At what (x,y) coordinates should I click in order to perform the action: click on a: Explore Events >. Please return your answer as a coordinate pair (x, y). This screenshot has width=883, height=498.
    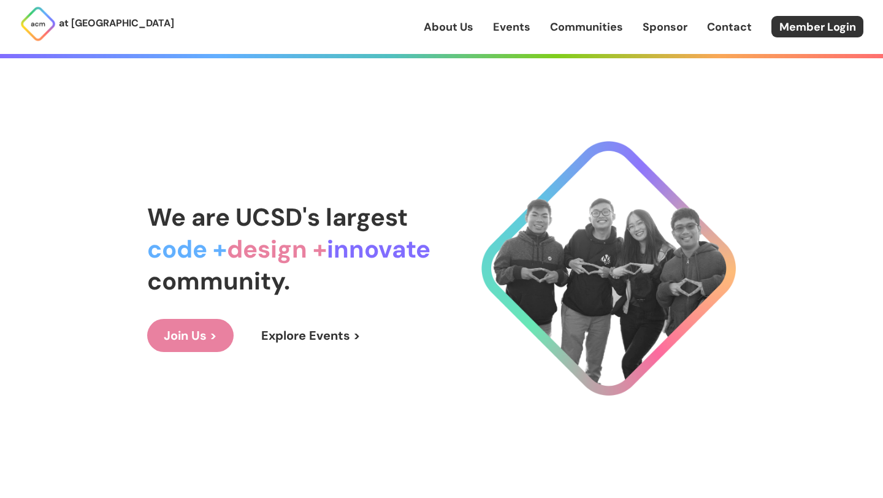
    Looking at the image, I should click on (311, 335).